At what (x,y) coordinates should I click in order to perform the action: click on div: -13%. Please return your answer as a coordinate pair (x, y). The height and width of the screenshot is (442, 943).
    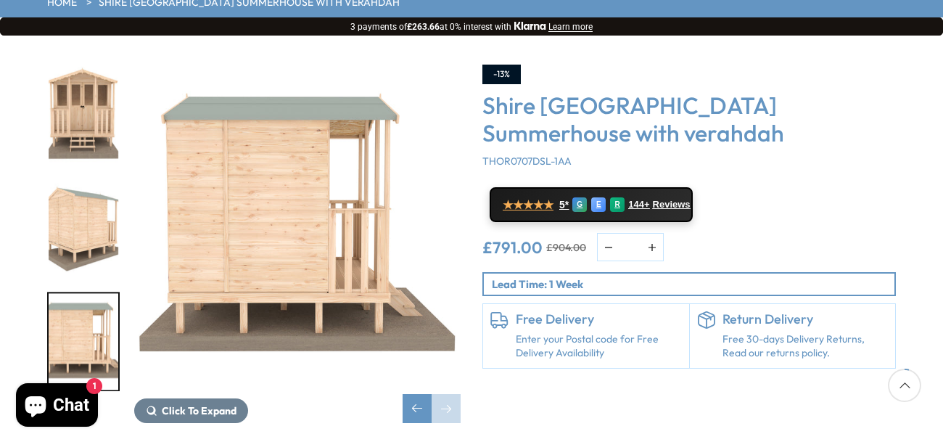
    Looking at the image, I should click on (501, 74).